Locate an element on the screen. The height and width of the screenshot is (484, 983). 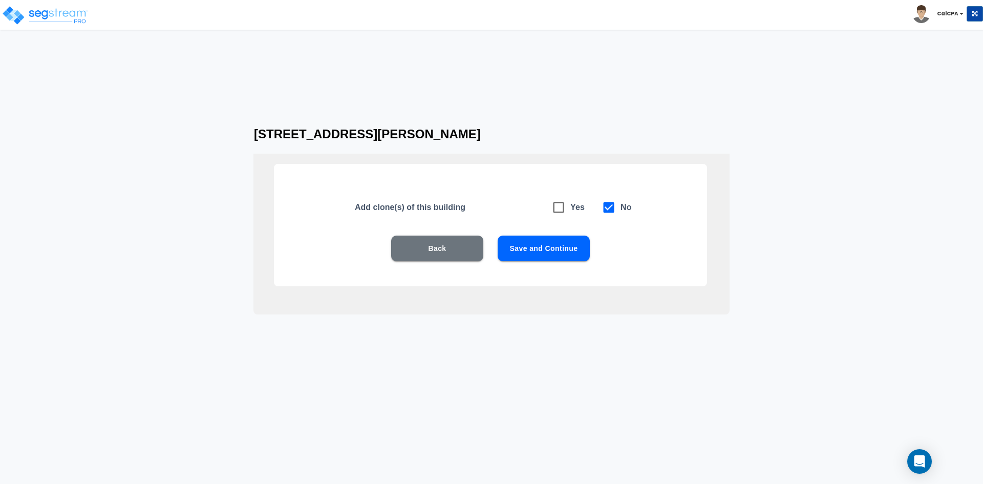
button: Back is located at coordinates (437, 248).